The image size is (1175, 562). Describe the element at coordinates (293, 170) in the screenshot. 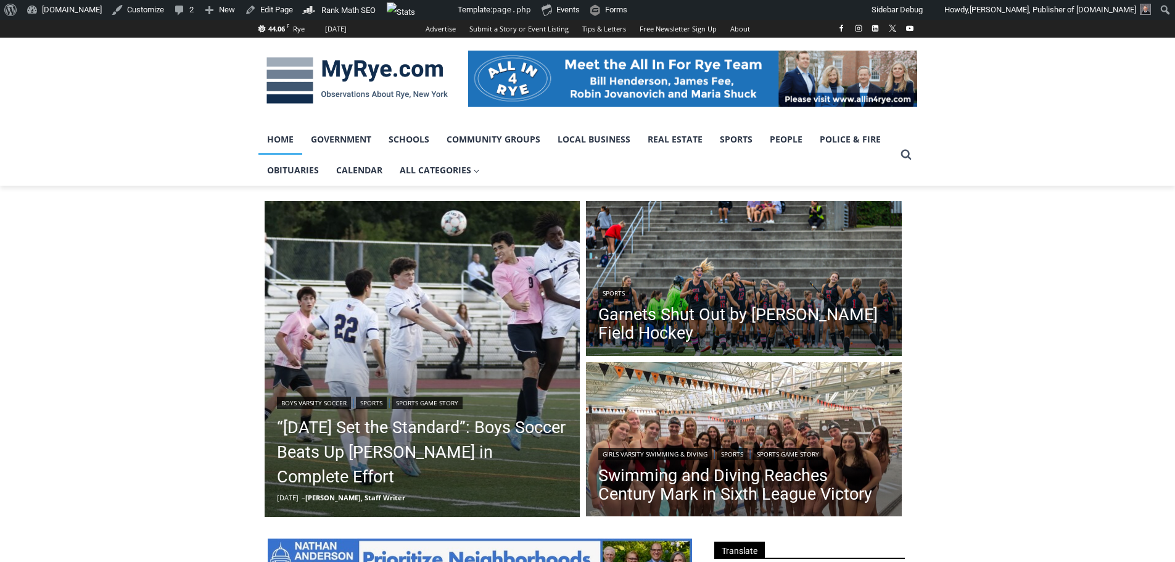

I see `a: Obituaries` at that location.